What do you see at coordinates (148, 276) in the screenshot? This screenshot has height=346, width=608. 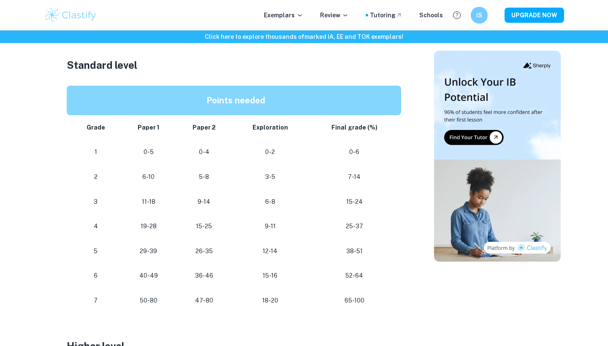 I see `p: 40-49` at bounding box center [148, 276].